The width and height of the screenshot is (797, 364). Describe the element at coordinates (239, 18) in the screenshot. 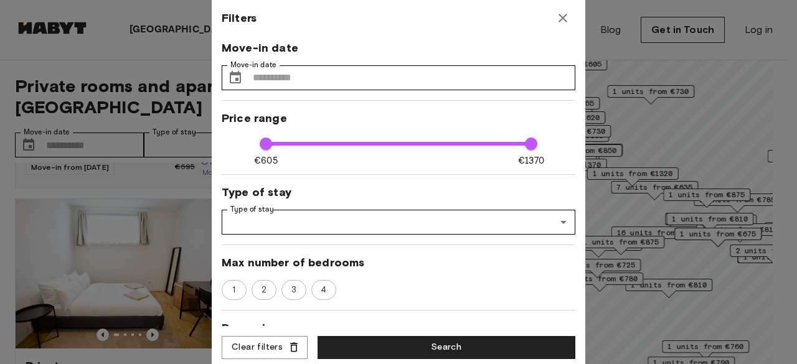

I see `span: Filters` at that location.